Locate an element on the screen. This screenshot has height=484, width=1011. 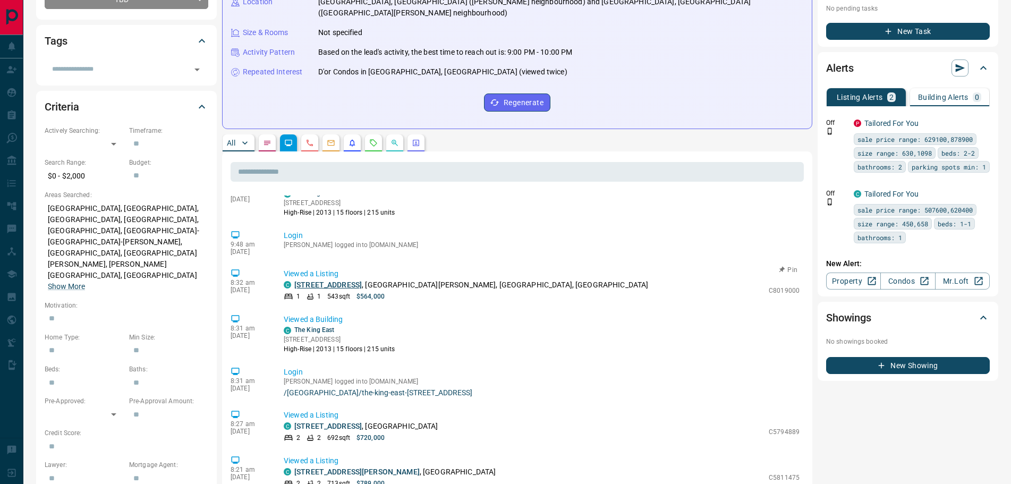
h2: Showings is located at coordinates (849, 318).